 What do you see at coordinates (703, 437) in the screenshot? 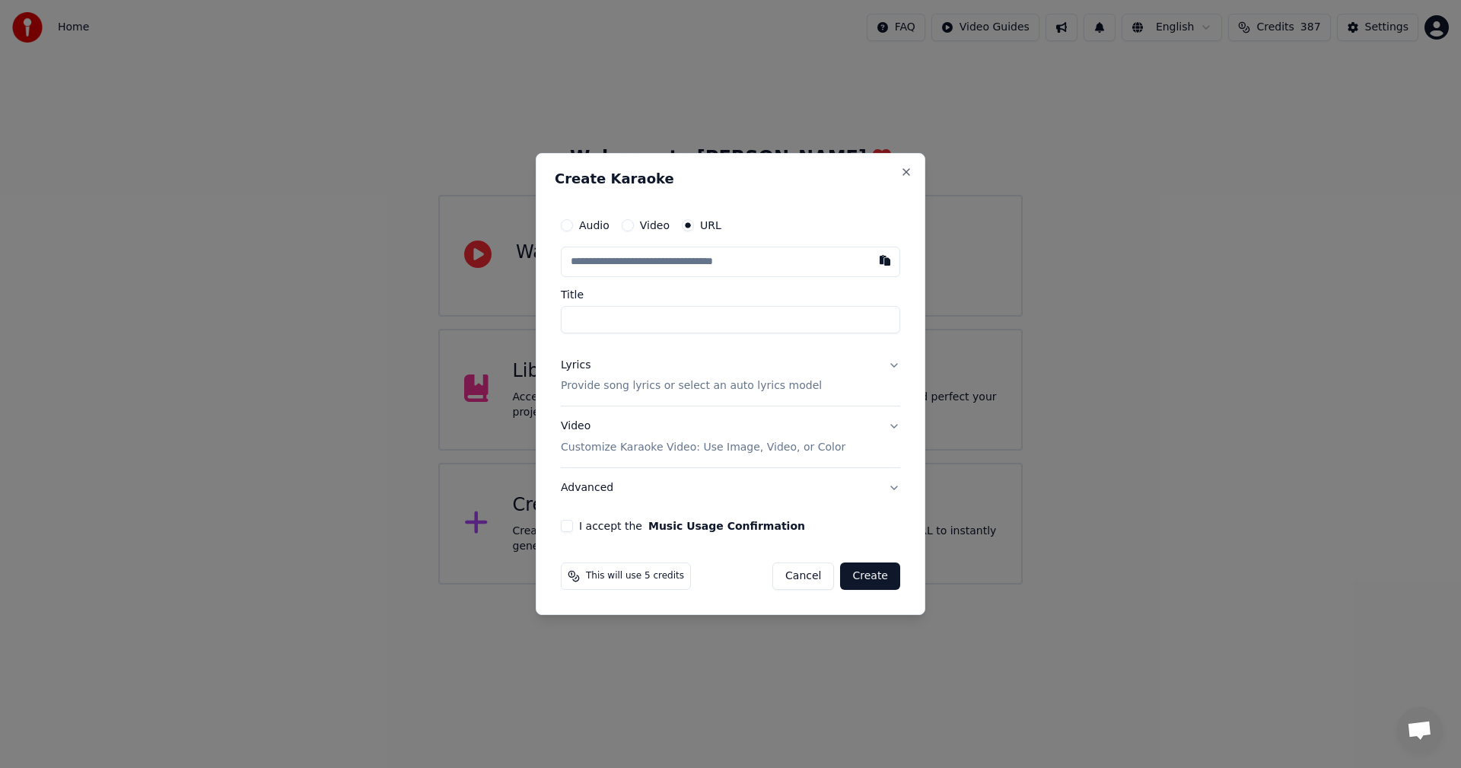
I see `div: Video` at bounding box center [703, 437].